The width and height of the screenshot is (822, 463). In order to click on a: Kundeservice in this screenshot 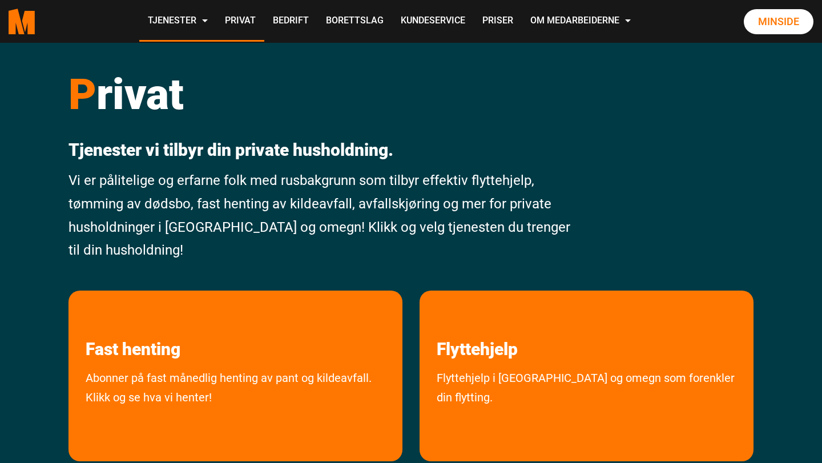, I will do `click(433, 21)`.